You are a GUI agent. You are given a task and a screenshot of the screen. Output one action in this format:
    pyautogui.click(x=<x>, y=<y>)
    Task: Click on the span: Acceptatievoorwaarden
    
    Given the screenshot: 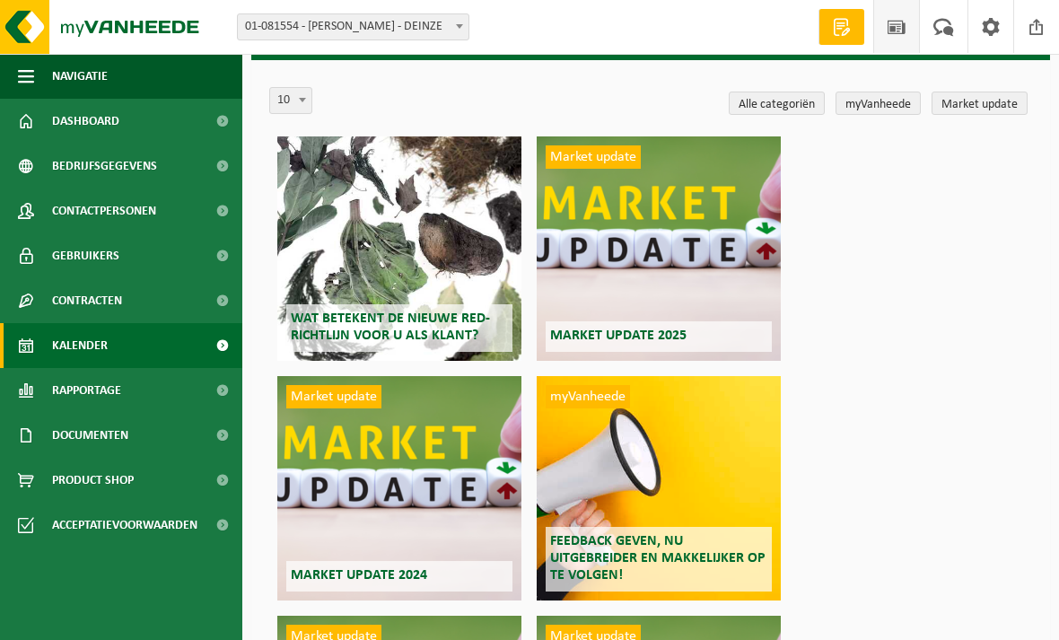 What is the action you would take?
    pyautogui.click(x=125, y=525)
    